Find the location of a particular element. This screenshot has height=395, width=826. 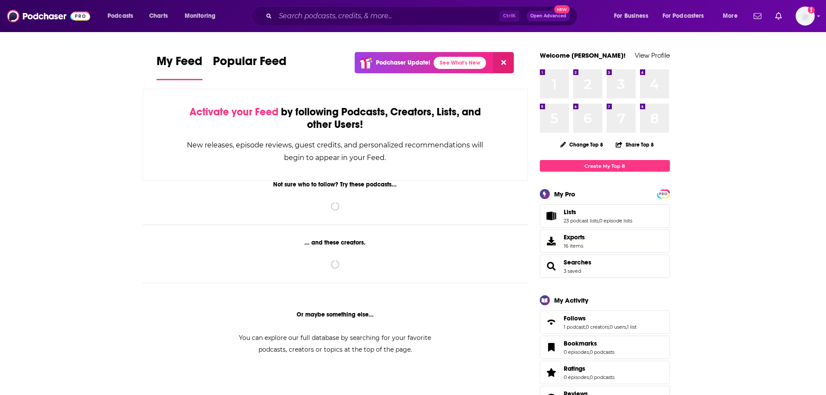

div: You can explore our full database by searching for your favorite podcasts, creators or topics at ... is located at coordinates (335, 344).